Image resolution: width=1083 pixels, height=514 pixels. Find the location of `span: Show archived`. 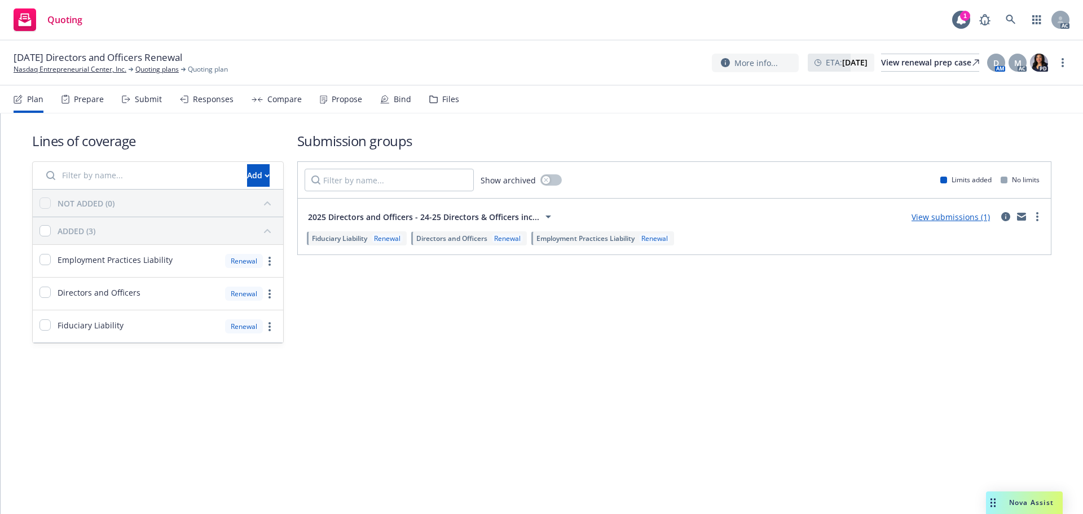

span: Show archived is located at coordinates (508, 180).